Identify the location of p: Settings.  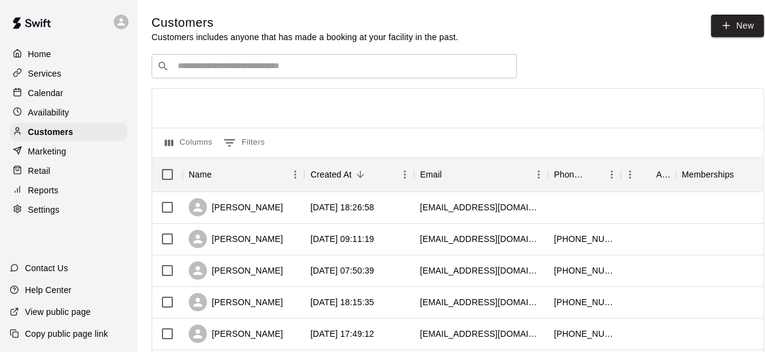
(44, 210).